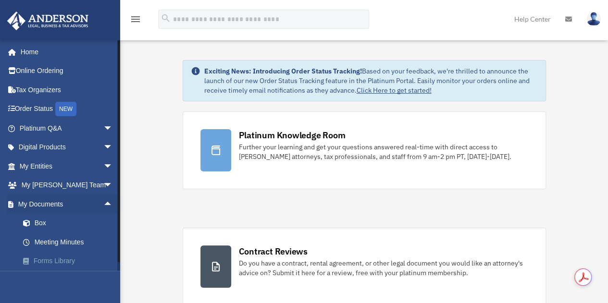 The width and height of the screenshot is (608, 303). I want to click on a: Box, so click(70, 223).